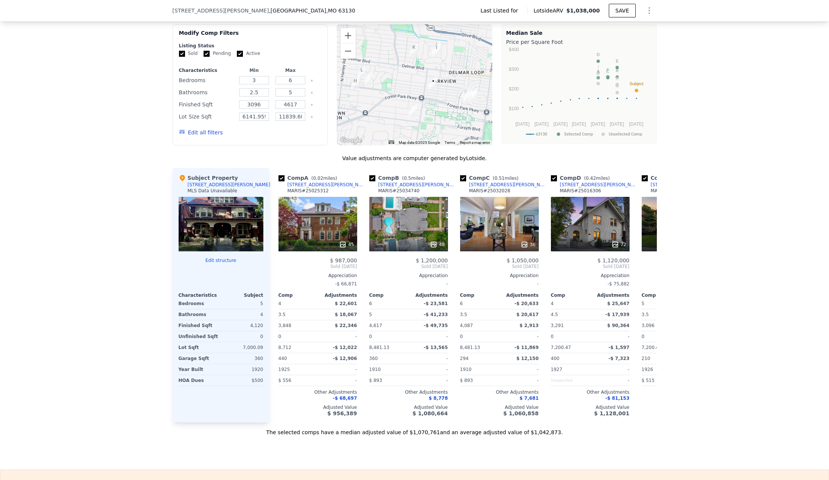 The image size is (829, 480). Describe the element at coordinates (285, 347) in the screenshot. I see `span: 8,712` at that location.